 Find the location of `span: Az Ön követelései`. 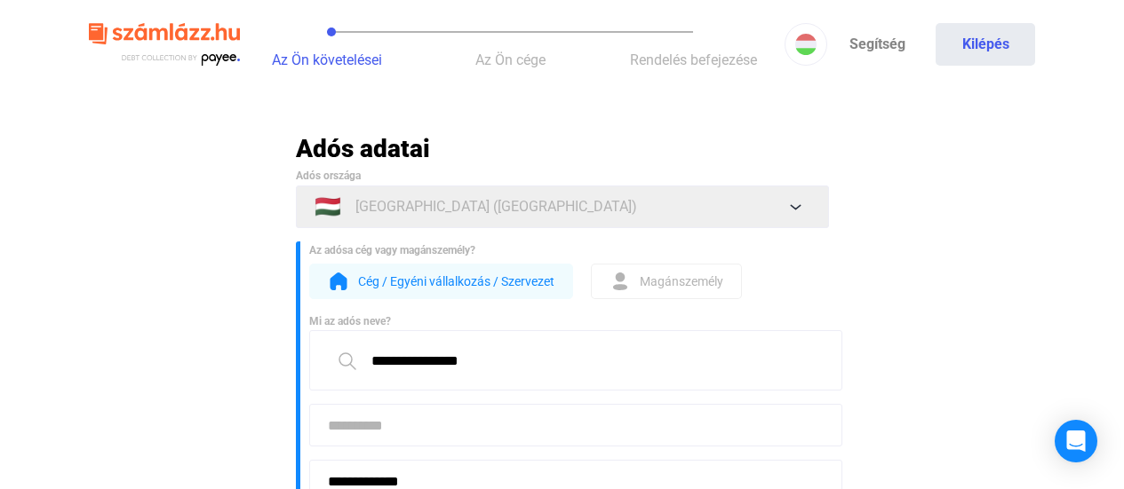

span: Az Ön követelései is located at coordinates (327, 60).